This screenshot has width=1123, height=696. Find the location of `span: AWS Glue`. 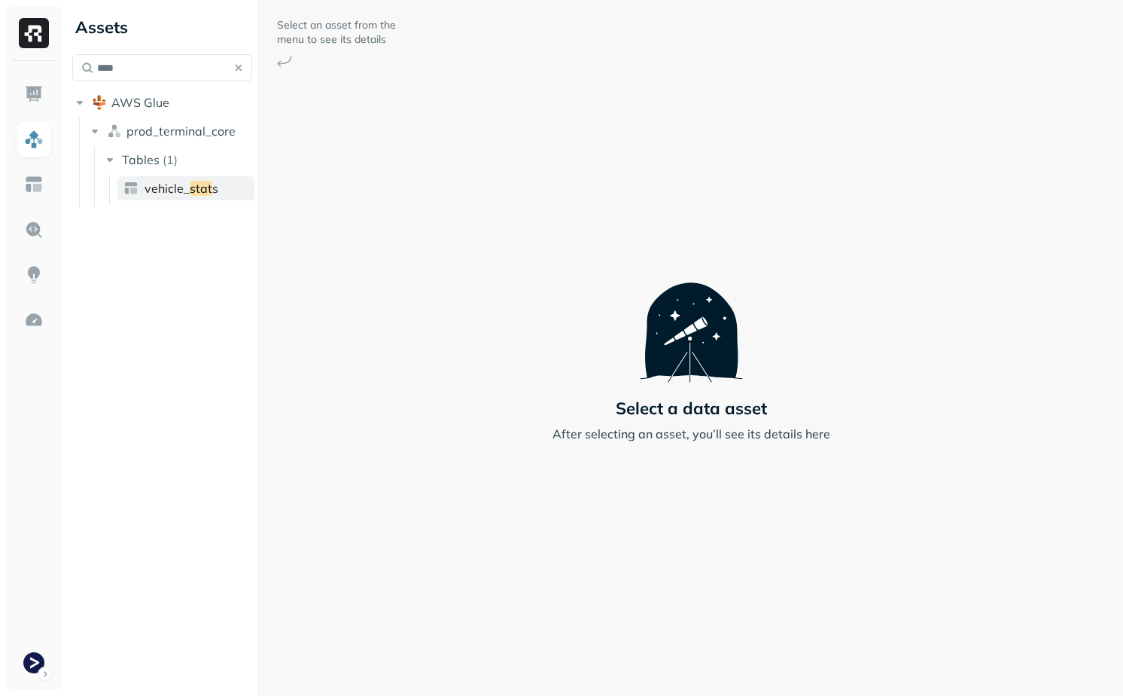

span: AWS Glue is located at coordinates (140, 102).